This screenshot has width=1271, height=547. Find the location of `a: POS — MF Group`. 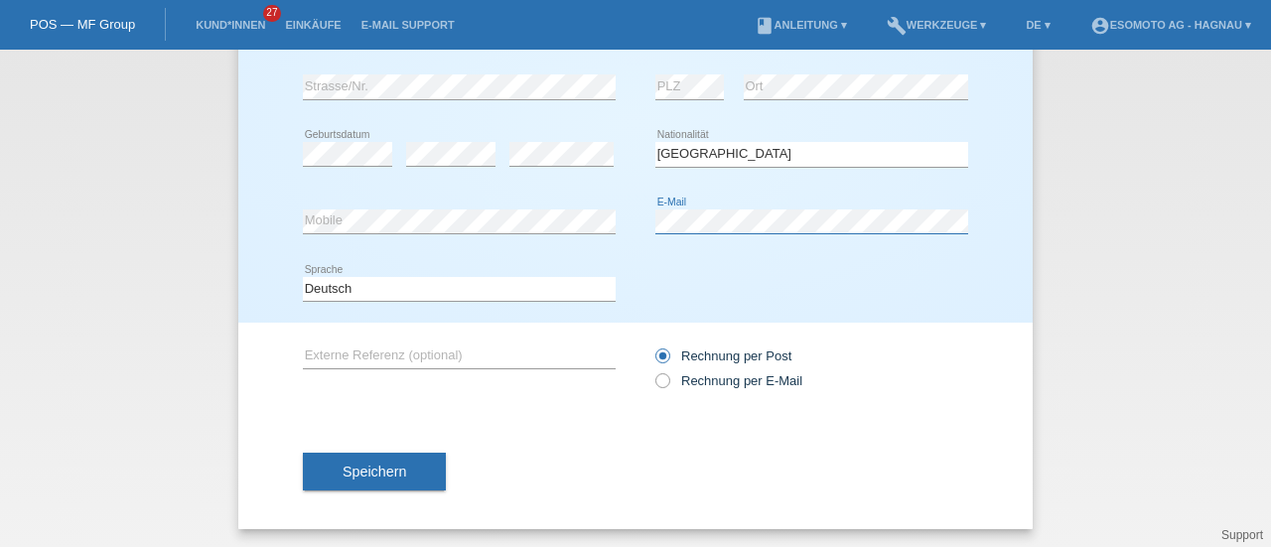

a: POS — MF Group is located at coordinates (82, 24).